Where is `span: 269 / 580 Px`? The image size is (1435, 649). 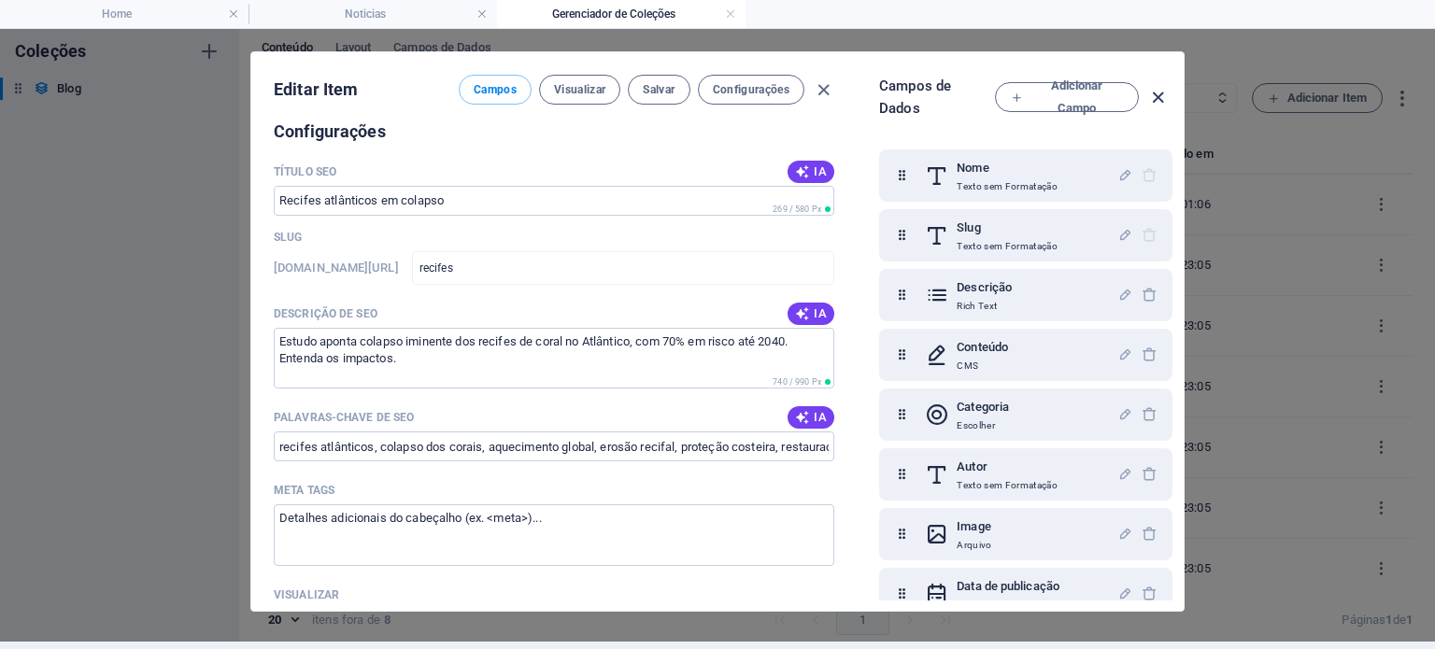 span: 269 / 580 Px is located at coordinates (797, 209).